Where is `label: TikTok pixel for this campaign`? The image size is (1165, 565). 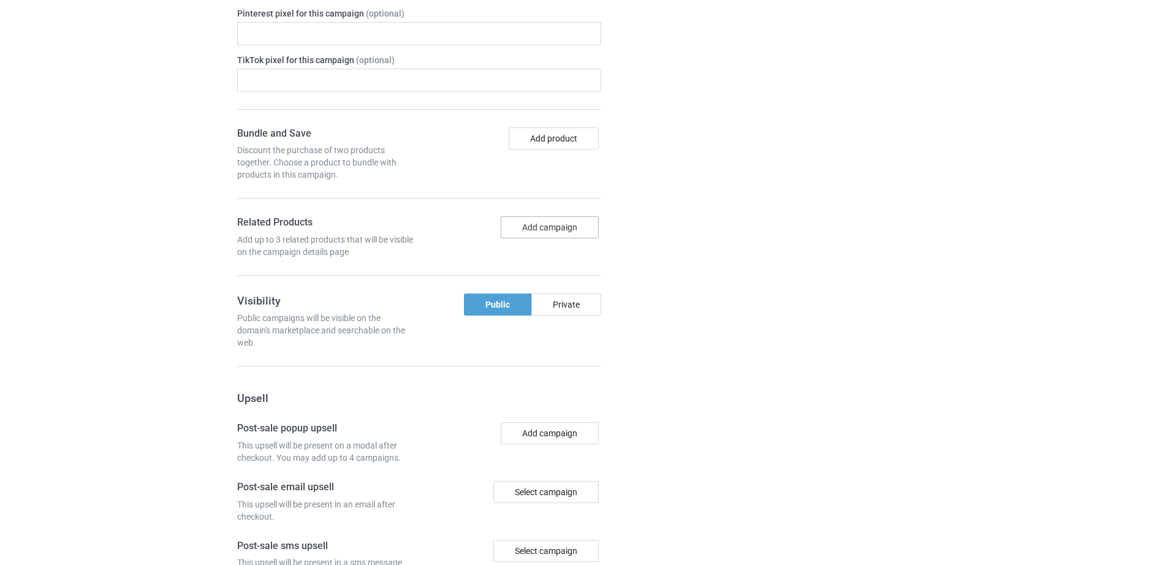
label: TikTok pixel for this campaign is located at coordinates (419, 60).